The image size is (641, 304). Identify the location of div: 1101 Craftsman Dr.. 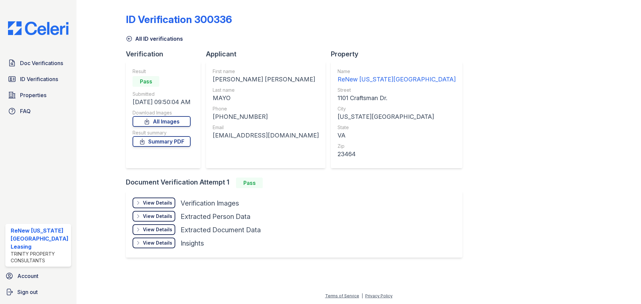
(396, 98).